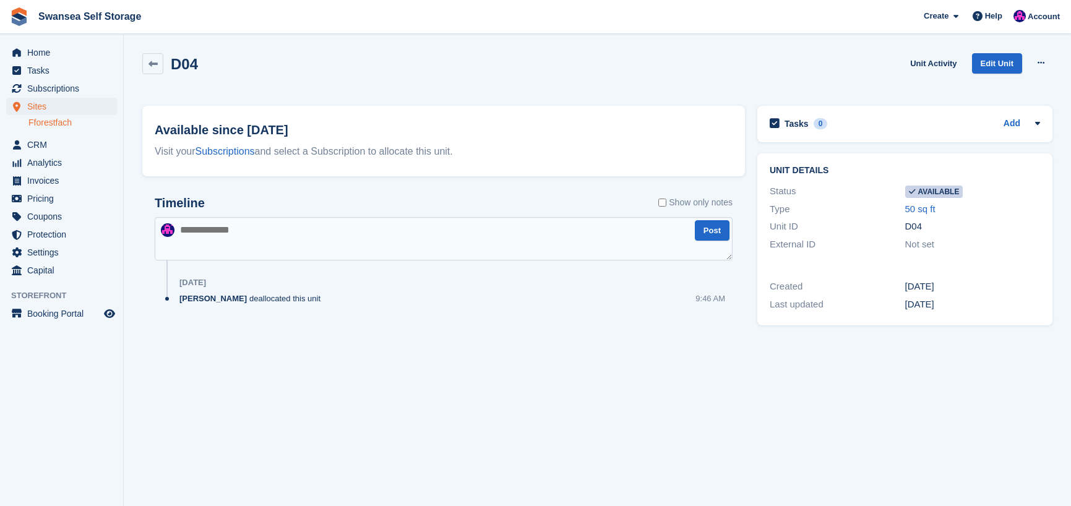 The height and width of the screenshot is (506, 1071). Describe the element at coordinates (837, 191) in the screenshot. I see `div: Status` at that location.